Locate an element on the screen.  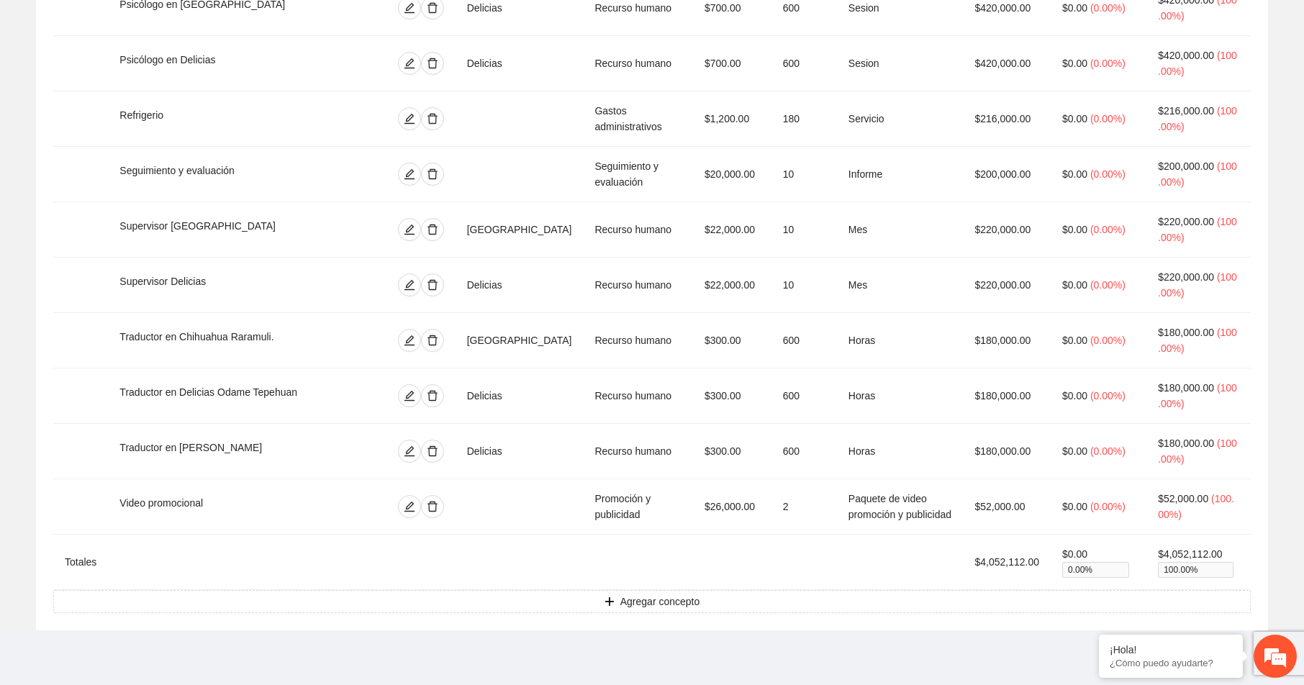
td: Mes is located at coordinates (900, 285).